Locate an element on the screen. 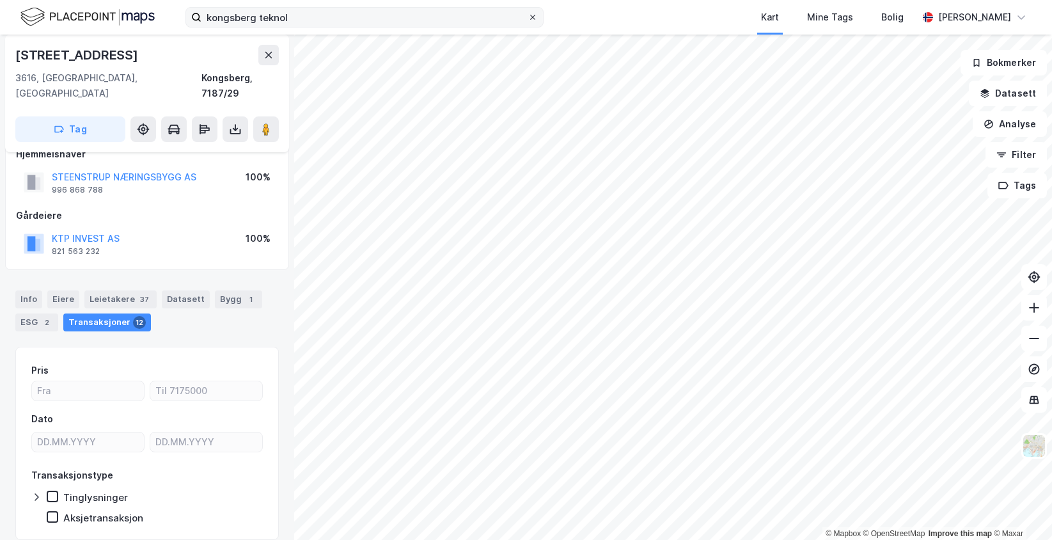 The image size is (1052, 540). div: Info is located at coordinates (29, 299).